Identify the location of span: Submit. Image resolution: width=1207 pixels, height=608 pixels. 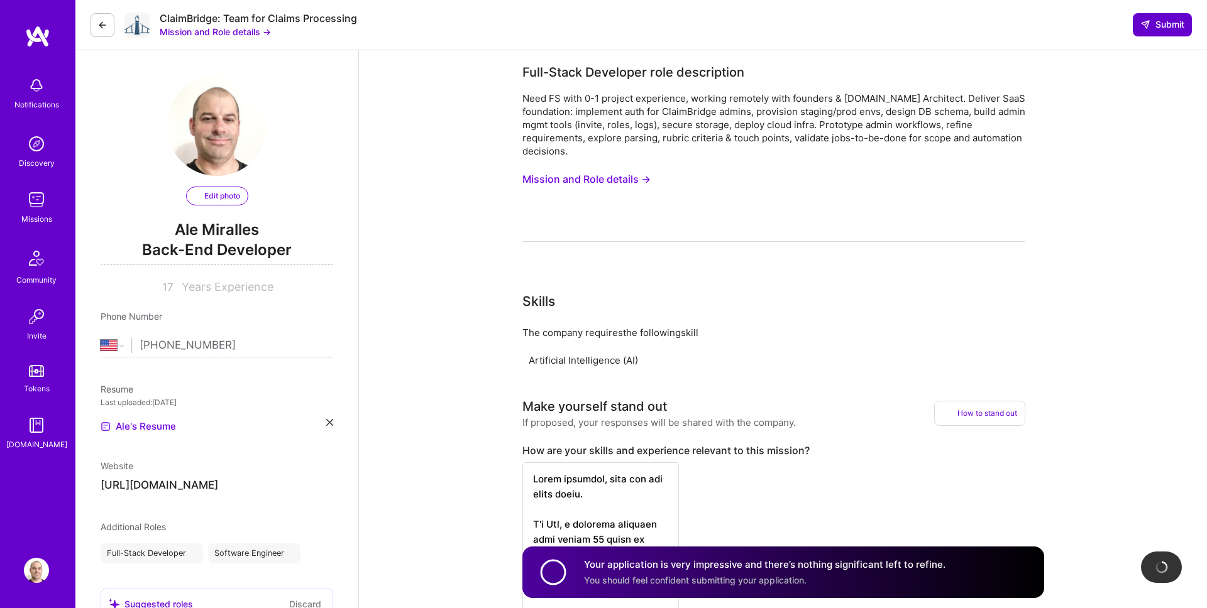
(1162, 25).